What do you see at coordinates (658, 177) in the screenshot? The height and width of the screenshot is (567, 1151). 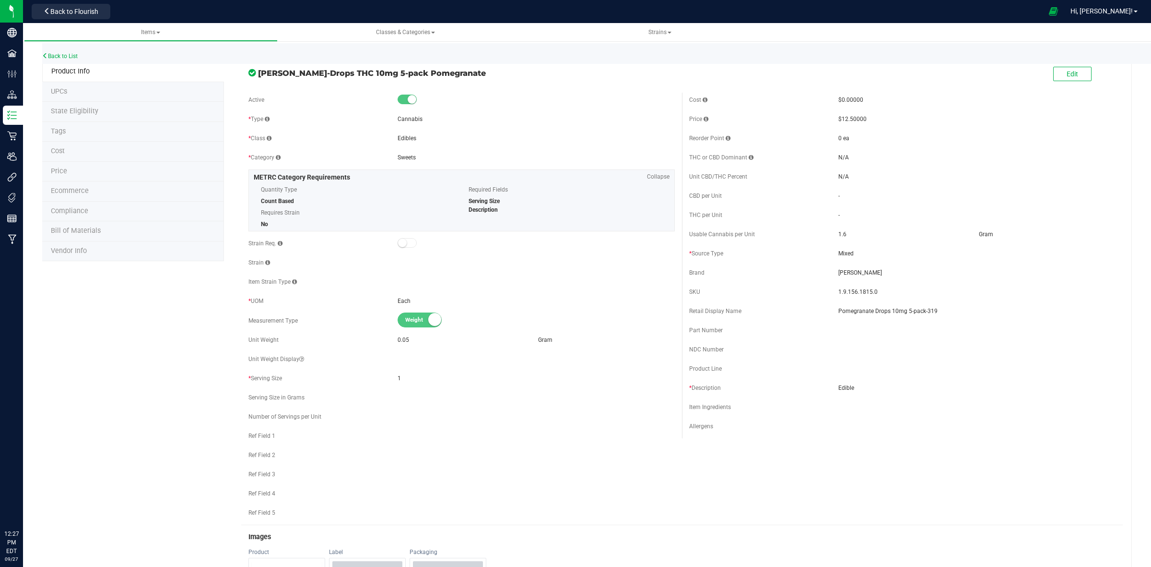 I see `span: Collapse` at bounding box center [658, 177].